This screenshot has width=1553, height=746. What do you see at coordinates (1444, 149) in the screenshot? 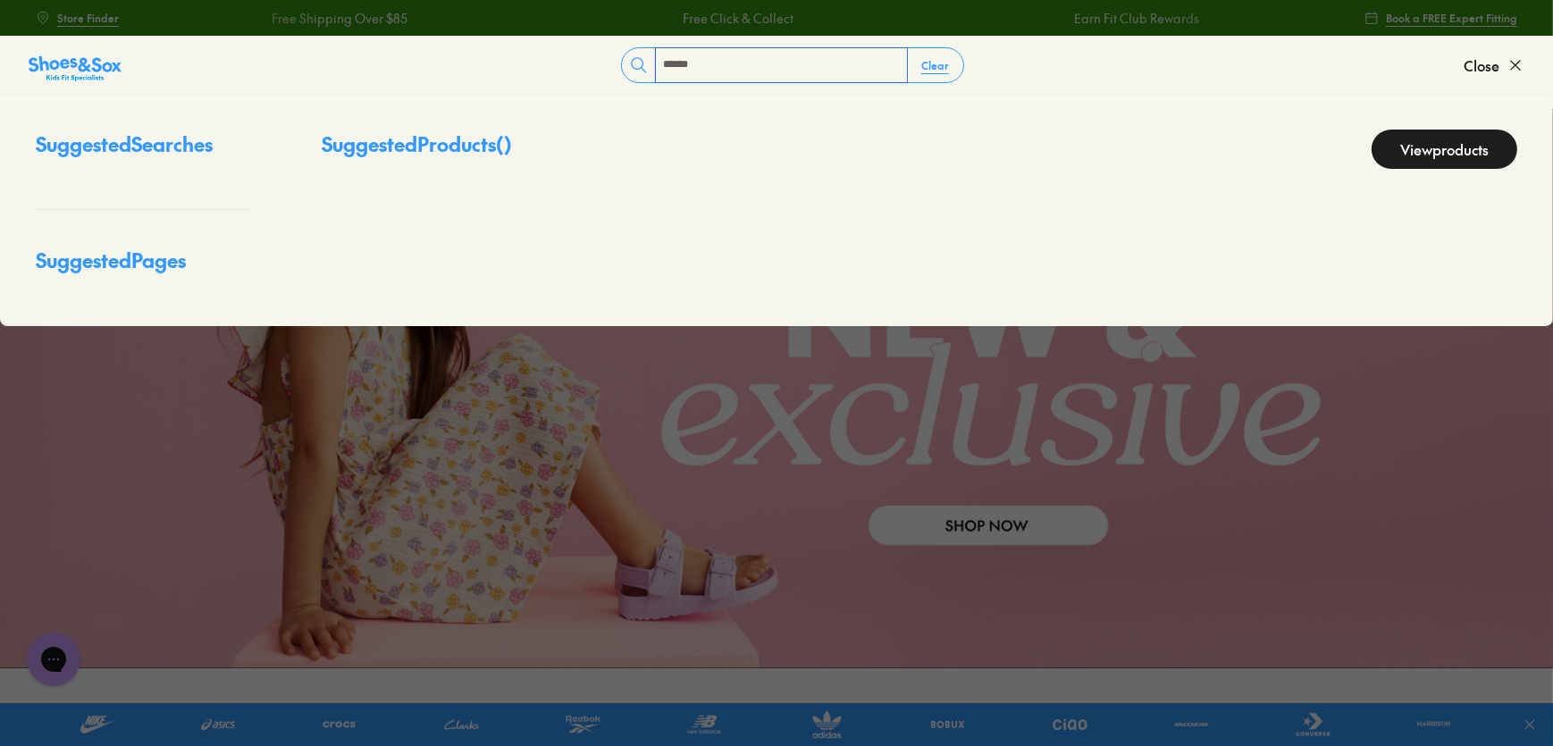
I see `a: Viewproducts` at bounding box center [1444, 149].